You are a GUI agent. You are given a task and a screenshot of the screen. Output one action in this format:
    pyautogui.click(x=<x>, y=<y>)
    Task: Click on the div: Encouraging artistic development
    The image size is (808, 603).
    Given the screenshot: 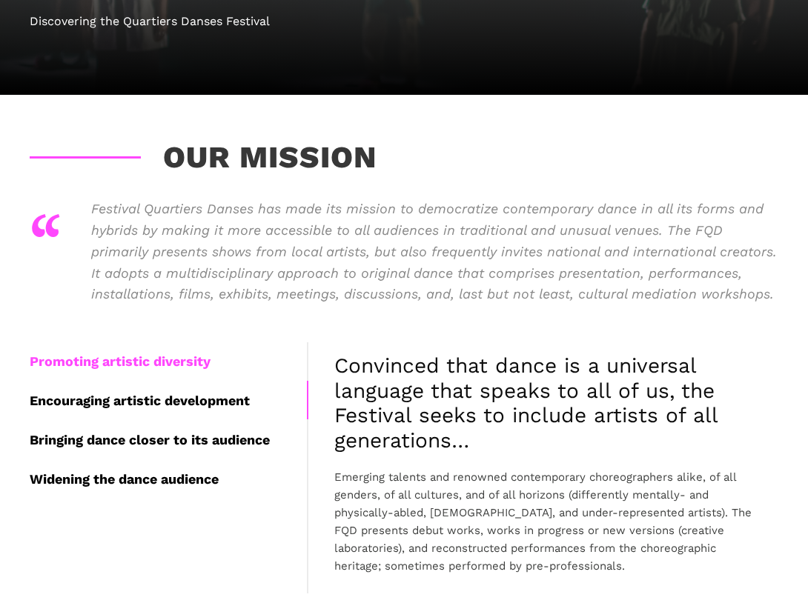 What is the action you would take?
    pyautogui.click(x=168, y=401)
    